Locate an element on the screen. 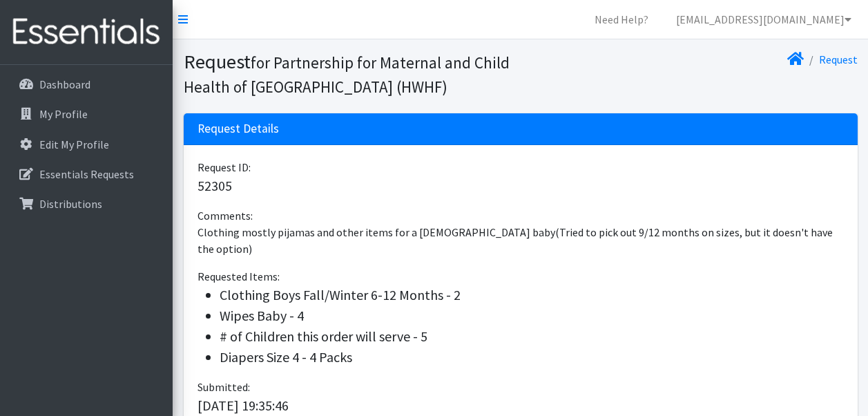  a: Request is located at coordinates (839, 59).